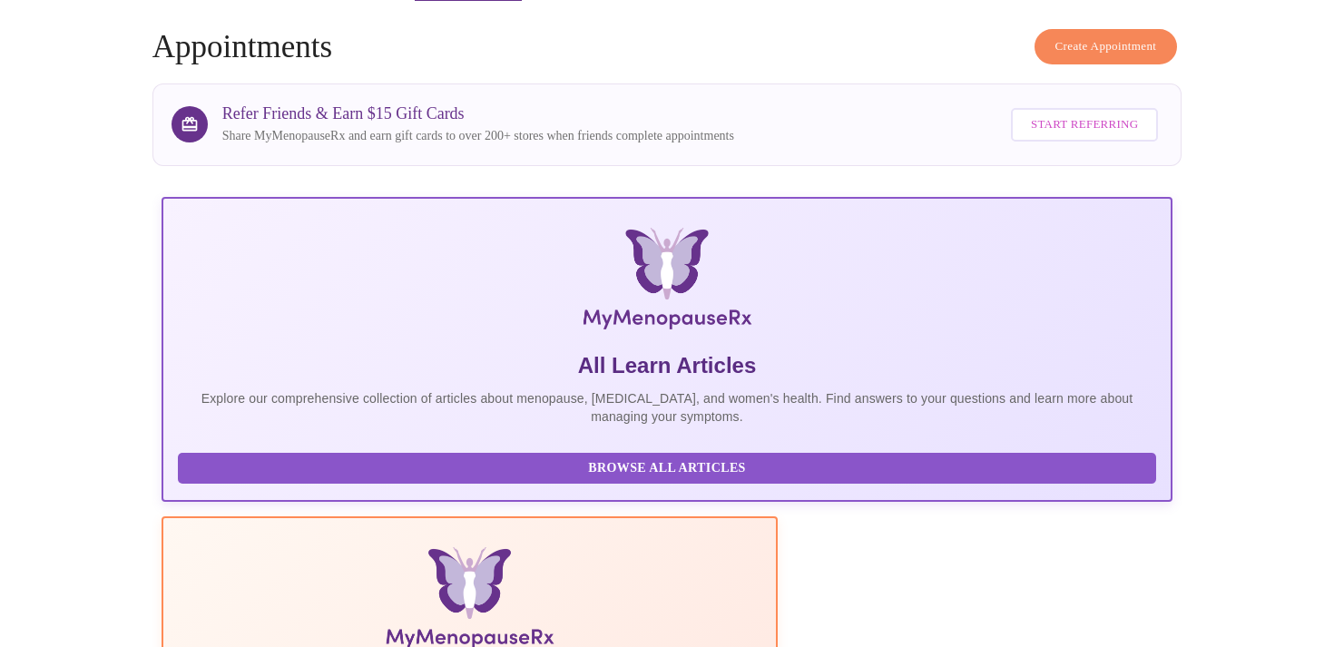 The width and height of the screenshot is (1334, 647). I want to click on img: MyMenopauseRx Logo, so click(667, 282).